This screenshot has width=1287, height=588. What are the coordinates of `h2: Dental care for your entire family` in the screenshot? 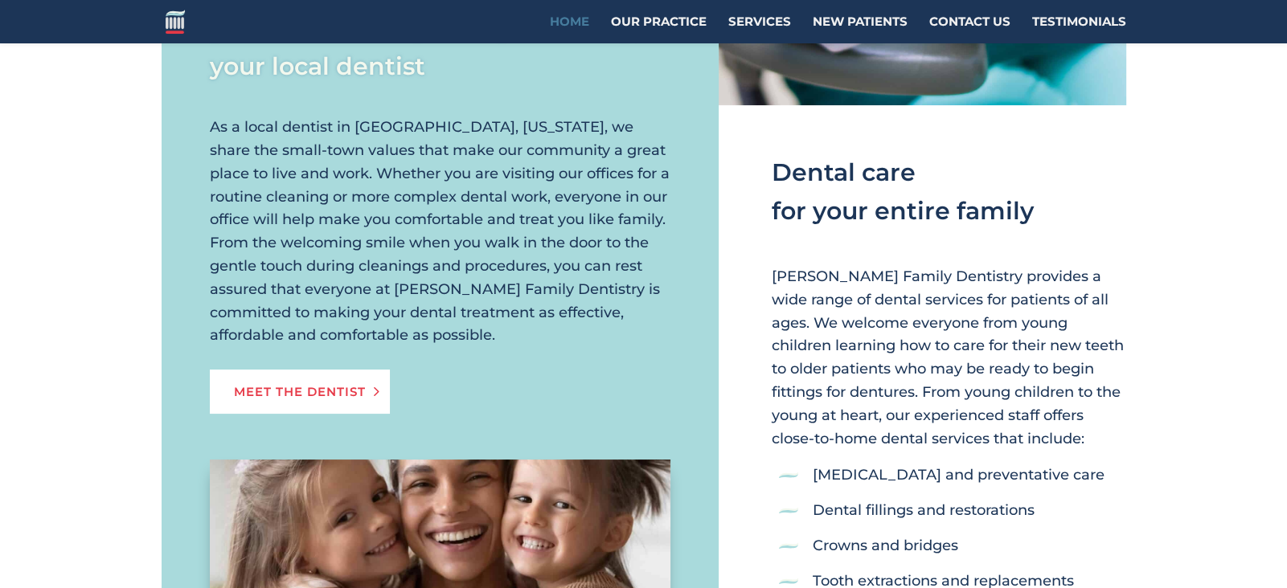 It's located at (948, 196).